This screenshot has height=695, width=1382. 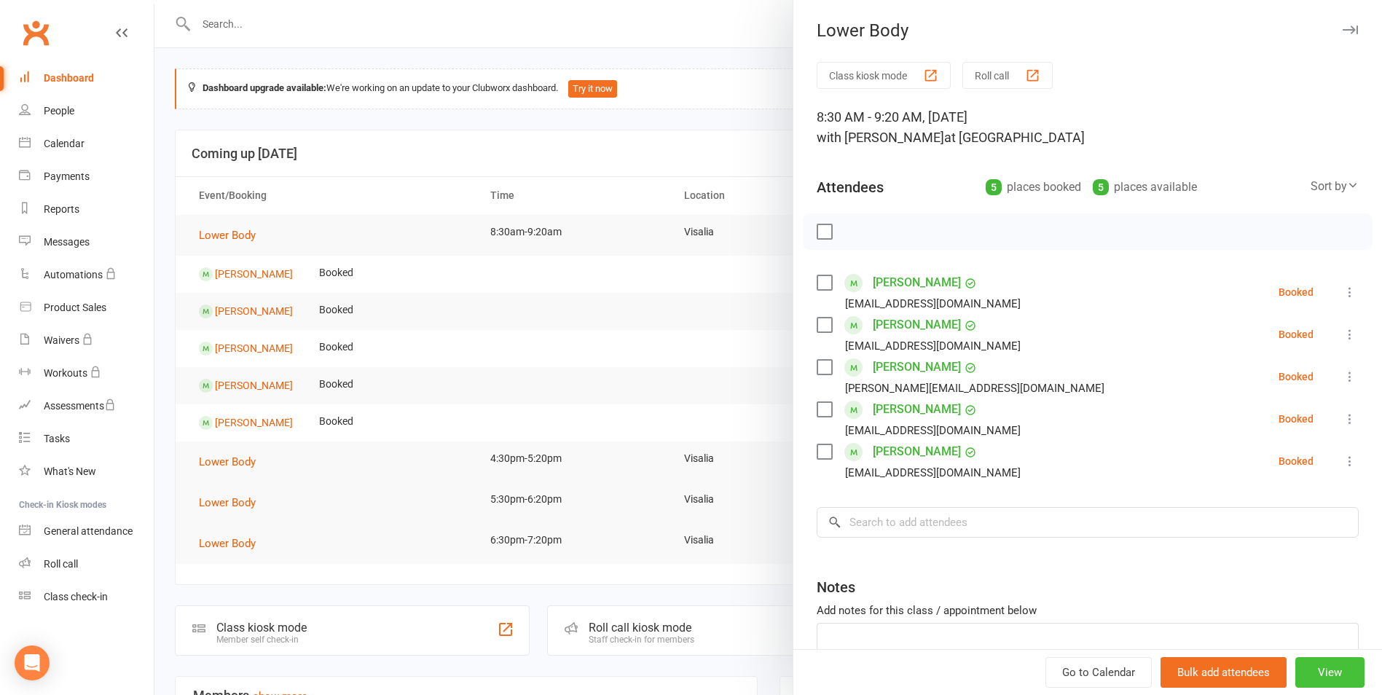 I want to click on div: Reports, so click(x=61, y=209).